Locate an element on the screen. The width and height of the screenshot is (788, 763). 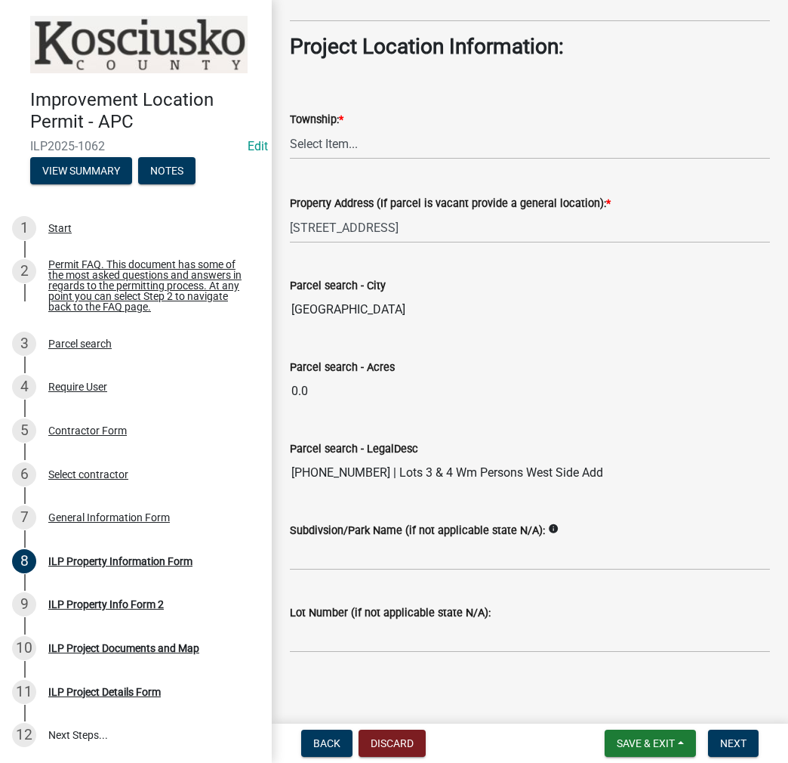
div: Permit FAQ. This document has some of the most asked questions and answers in regards to the perm... is located at coordinates (148, 285).